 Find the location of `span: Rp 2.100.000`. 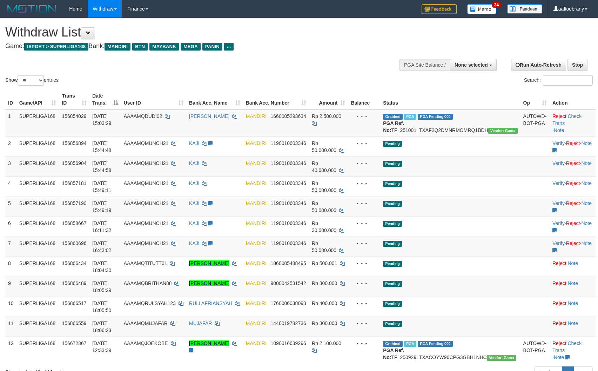

span: Rp 2.100.000 is located at coordinates (326, 343).